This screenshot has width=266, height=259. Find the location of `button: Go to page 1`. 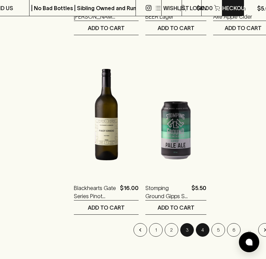

button: Go to page 1 is located at coordinates (156, 230).